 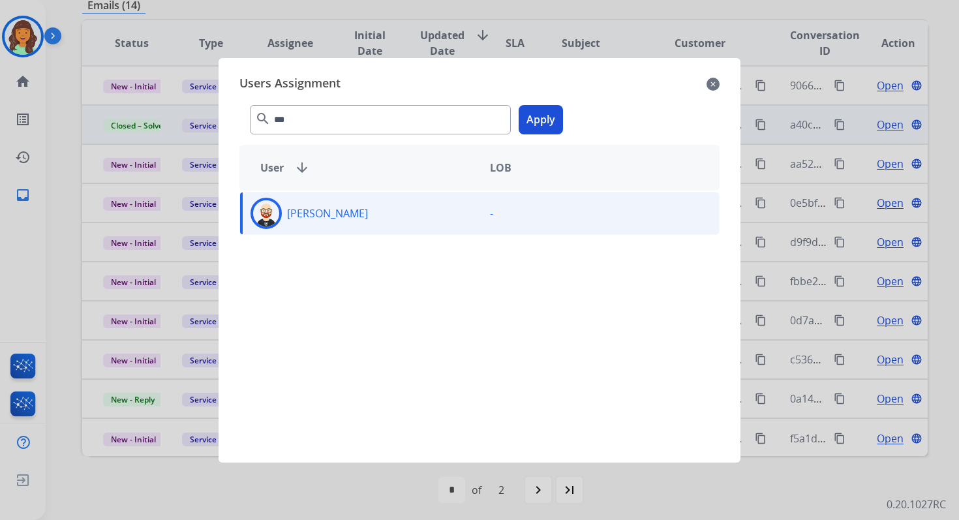 I want to click on mat-icon: close, so click(x=713, y=84).